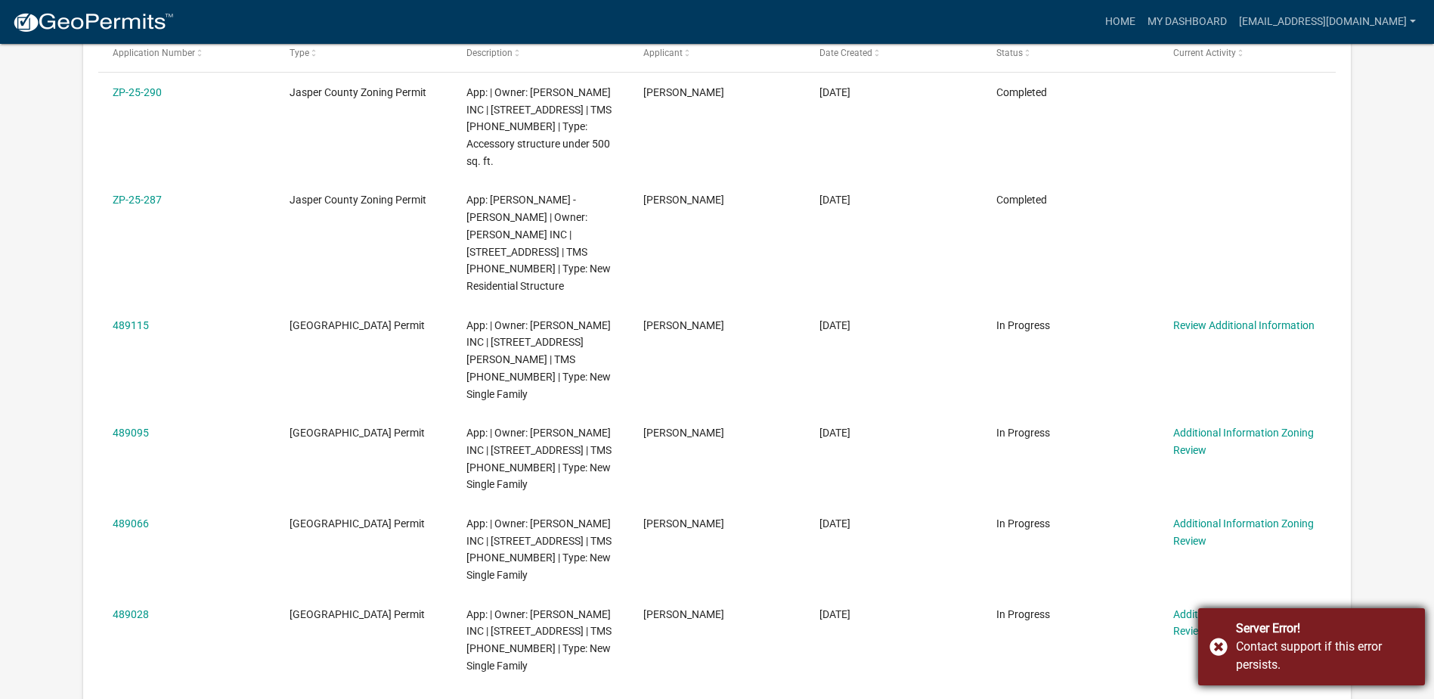 This screenshot has height=699, width=1434. Describe the element at coordinates (153, 53) in the screenshot. I see `span: Application Number` at that location.